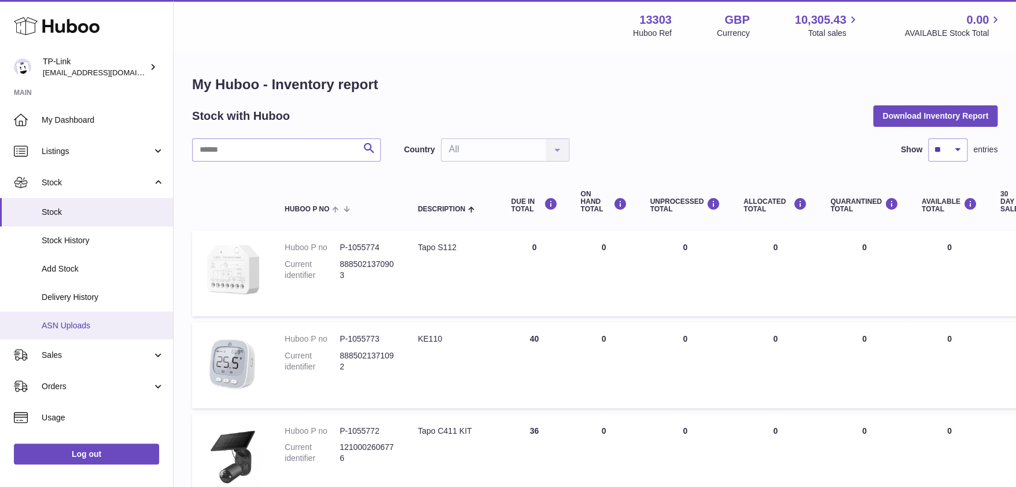  I want to click on span: Description, so click(442, 209).